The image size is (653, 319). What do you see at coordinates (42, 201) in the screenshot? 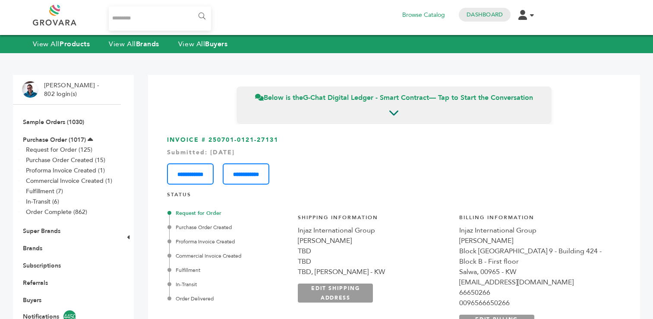
I see `a: In-Transit (6)` at bounding box center [42, 201].